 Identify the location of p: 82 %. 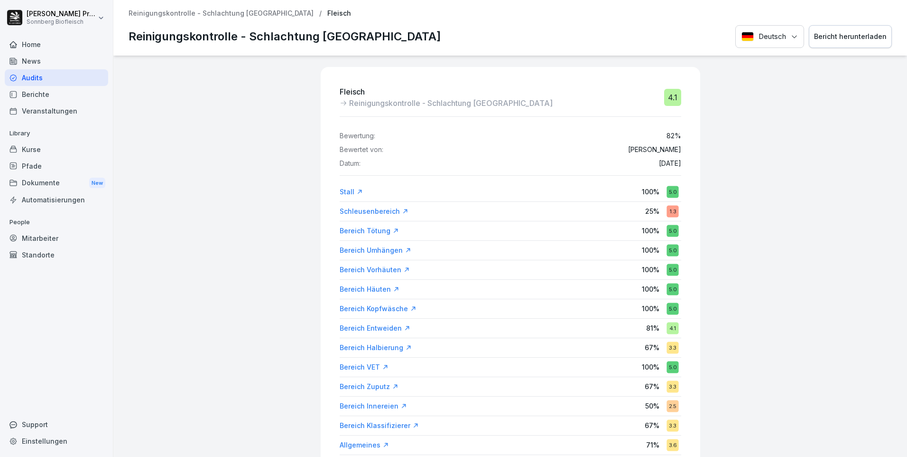
(674, 136).